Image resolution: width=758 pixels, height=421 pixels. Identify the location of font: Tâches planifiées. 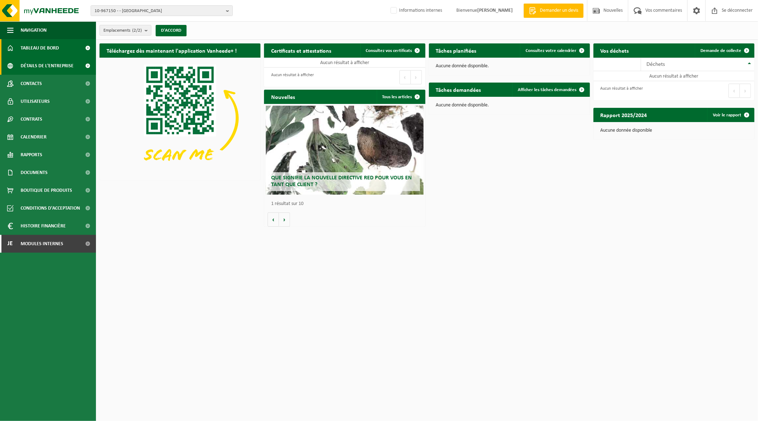
(456, 51).